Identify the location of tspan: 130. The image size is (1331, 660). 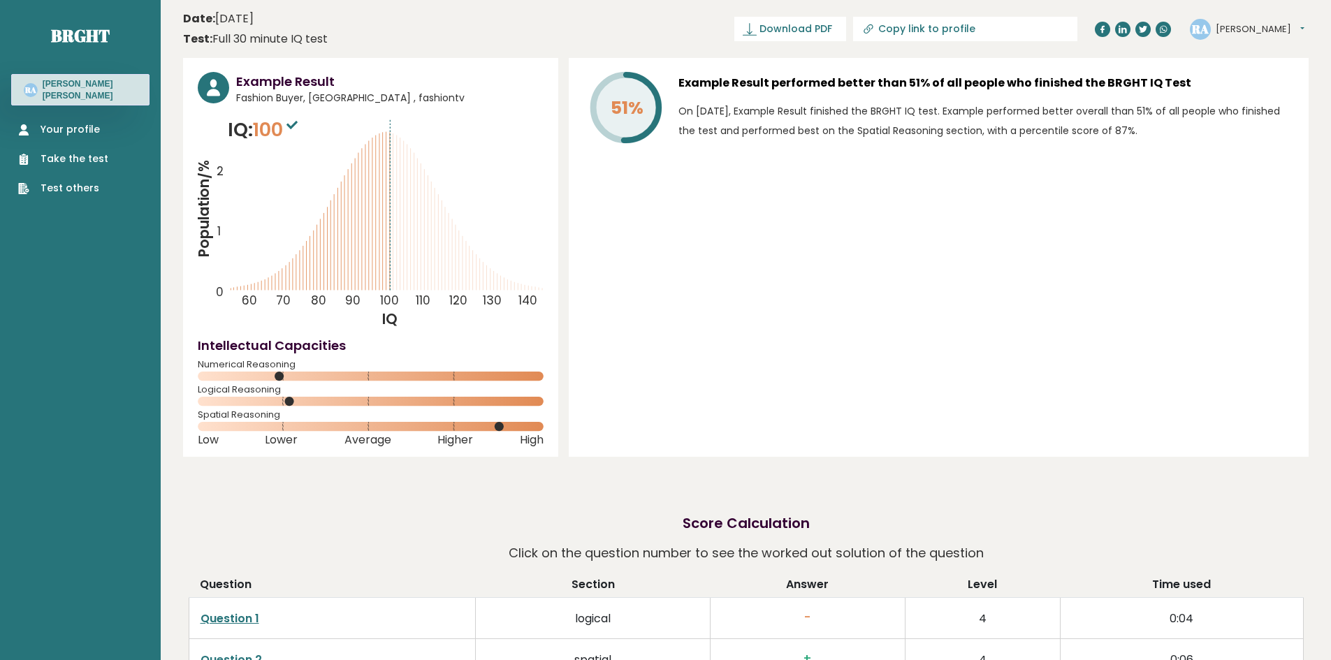
(493, 300).